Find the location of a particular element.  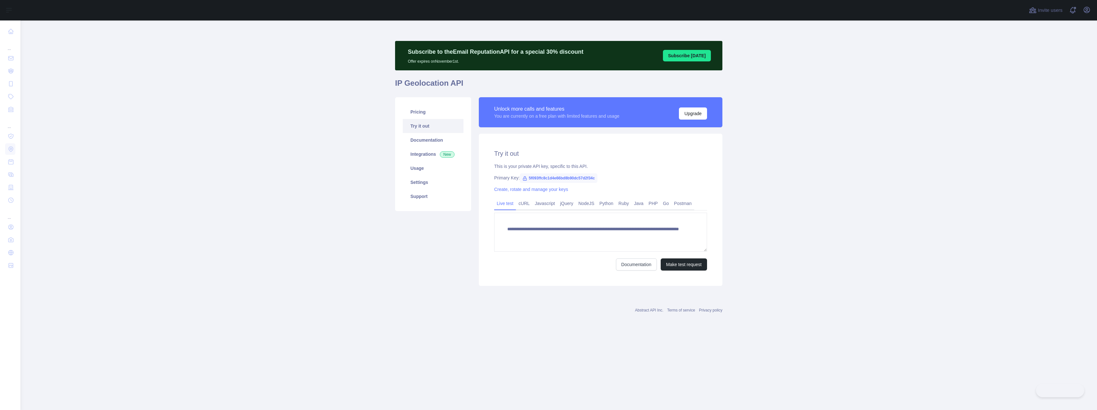

div: This is your private API key, specific to this API. is located at coordinates (600, 166).